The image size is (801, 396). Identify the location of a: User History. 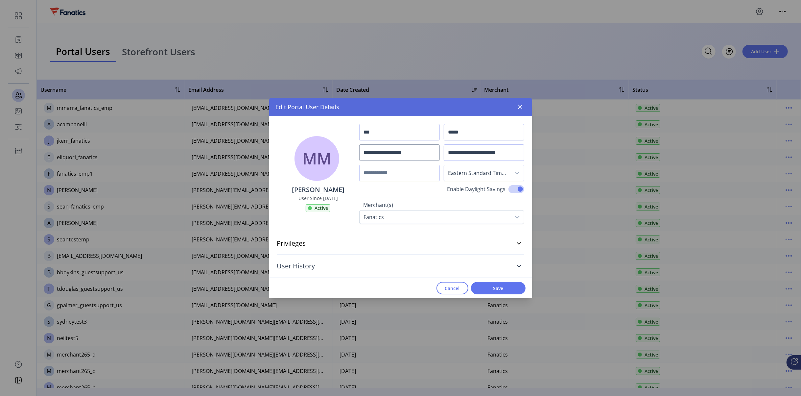
(400, 266).